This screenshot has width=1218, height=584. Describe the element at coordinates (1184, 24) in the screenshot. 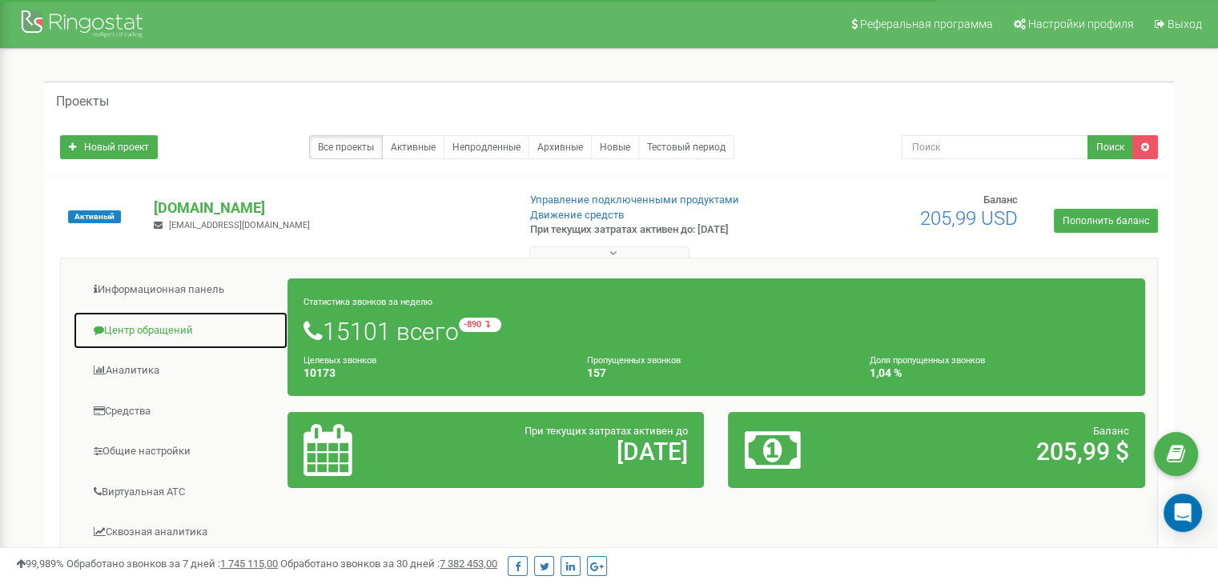

I see `span: Выход` at that location.